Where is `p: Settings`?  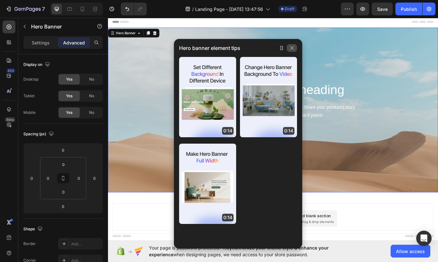
p: Settings is located at coordinates (41, 43).